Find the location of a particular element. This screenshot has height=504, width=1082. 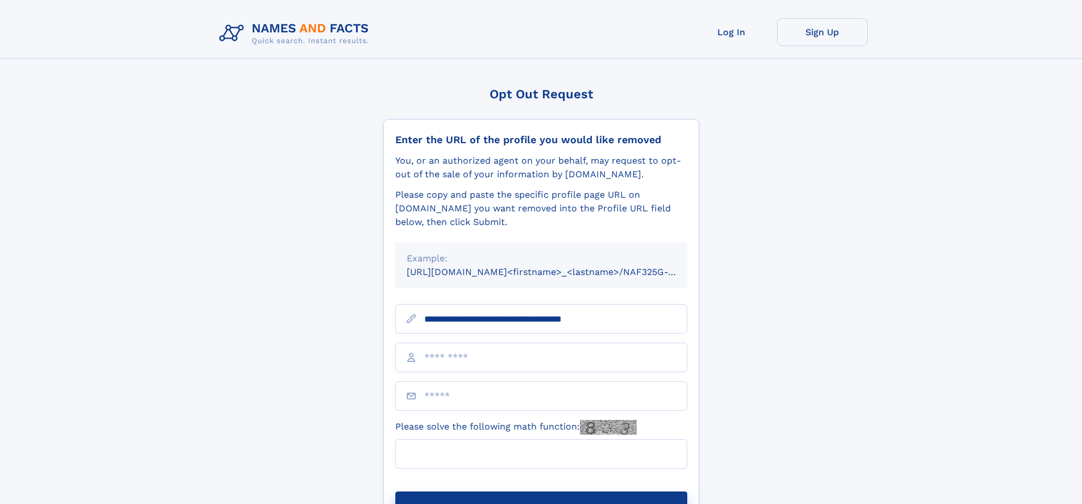

div: Opt Out Request is located at coordinates (541, 94).